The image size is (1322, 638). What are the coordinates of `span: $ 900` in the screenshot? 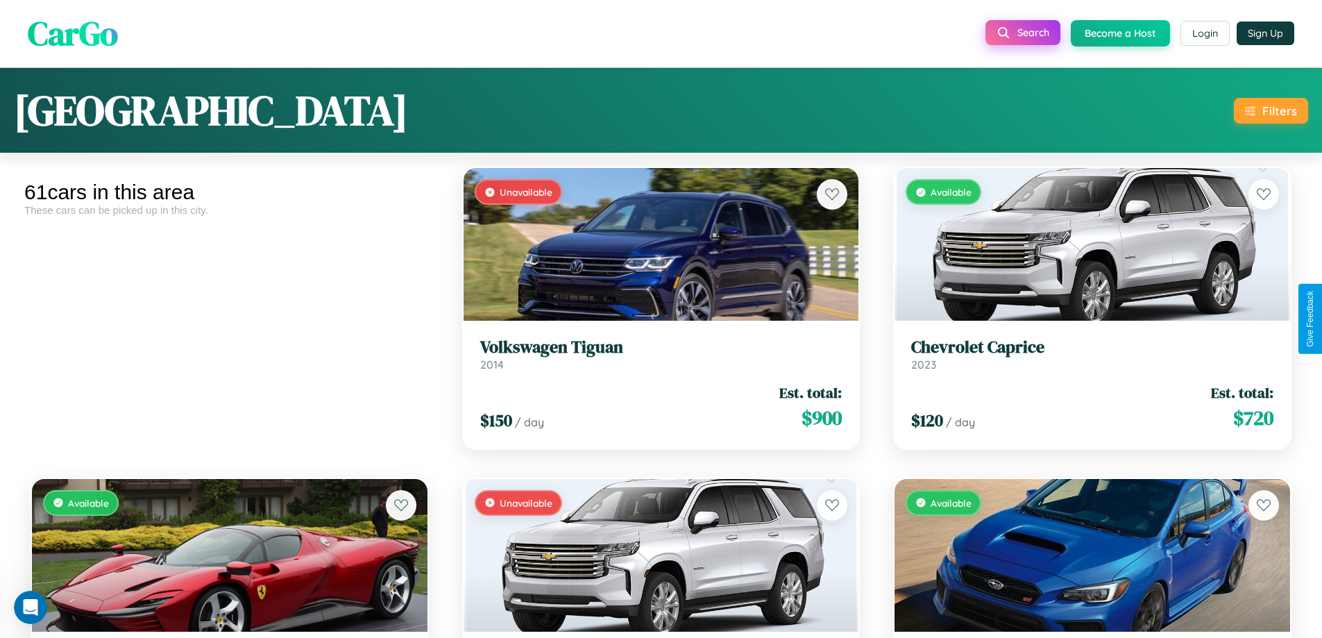 It's located at (822, 418).